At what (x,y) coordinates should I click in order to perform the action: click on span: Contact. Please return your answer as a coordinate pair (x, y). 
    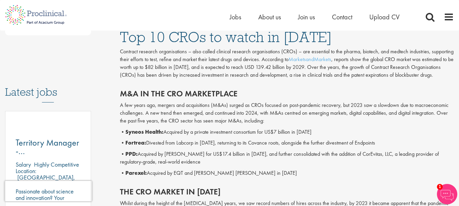
    Looking at the image, I should click on (342, 17).